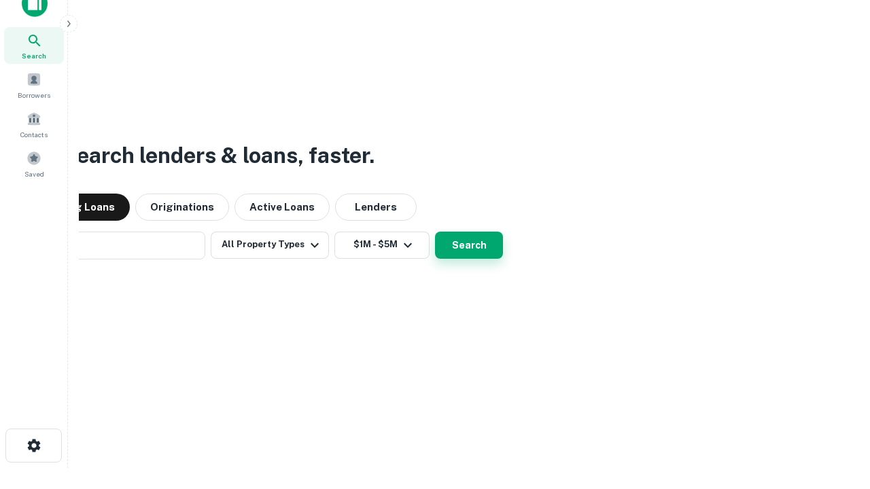 The image size is (870, 489). What do you see at coordinates (34, 46) in the screenshot?
I see `a: Search` at bounding box center [34, 46].